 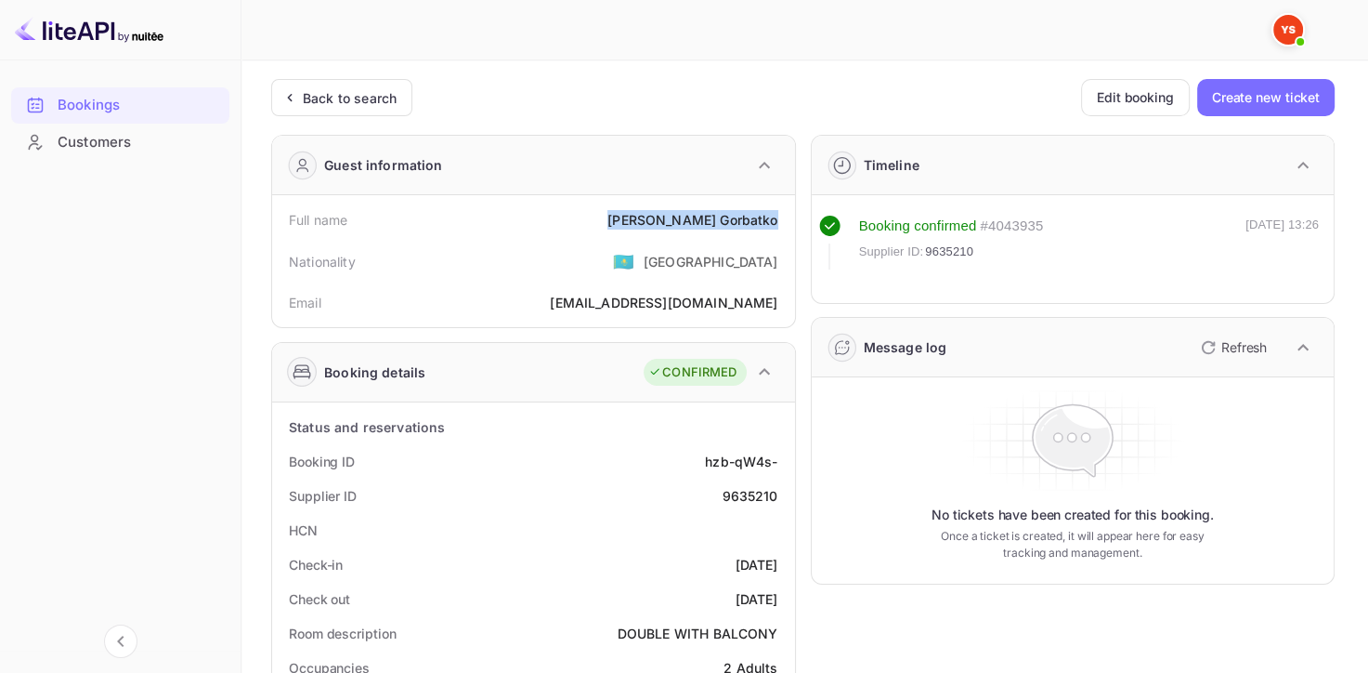 What do you see at coordinates (384, 164) in the screenshot?
I see `div: Guest information` at bounding box center [384, 164].